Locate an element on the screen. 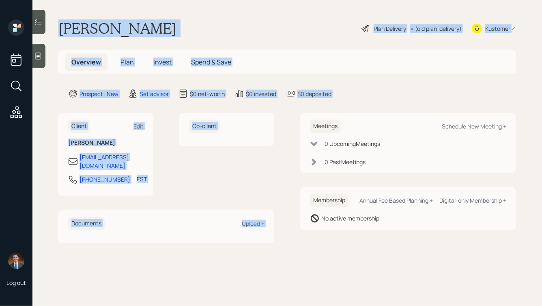  div: $0 net-worth is located at coordinates (207, 94).